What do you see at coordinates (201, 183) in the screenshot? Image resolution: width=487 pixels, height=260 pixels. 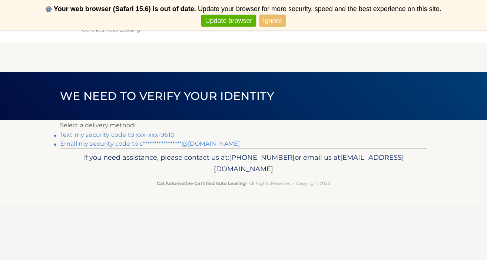 I see `strong: Cal Automotive Certified Auto Leasing` at bounding box center [201, 183].